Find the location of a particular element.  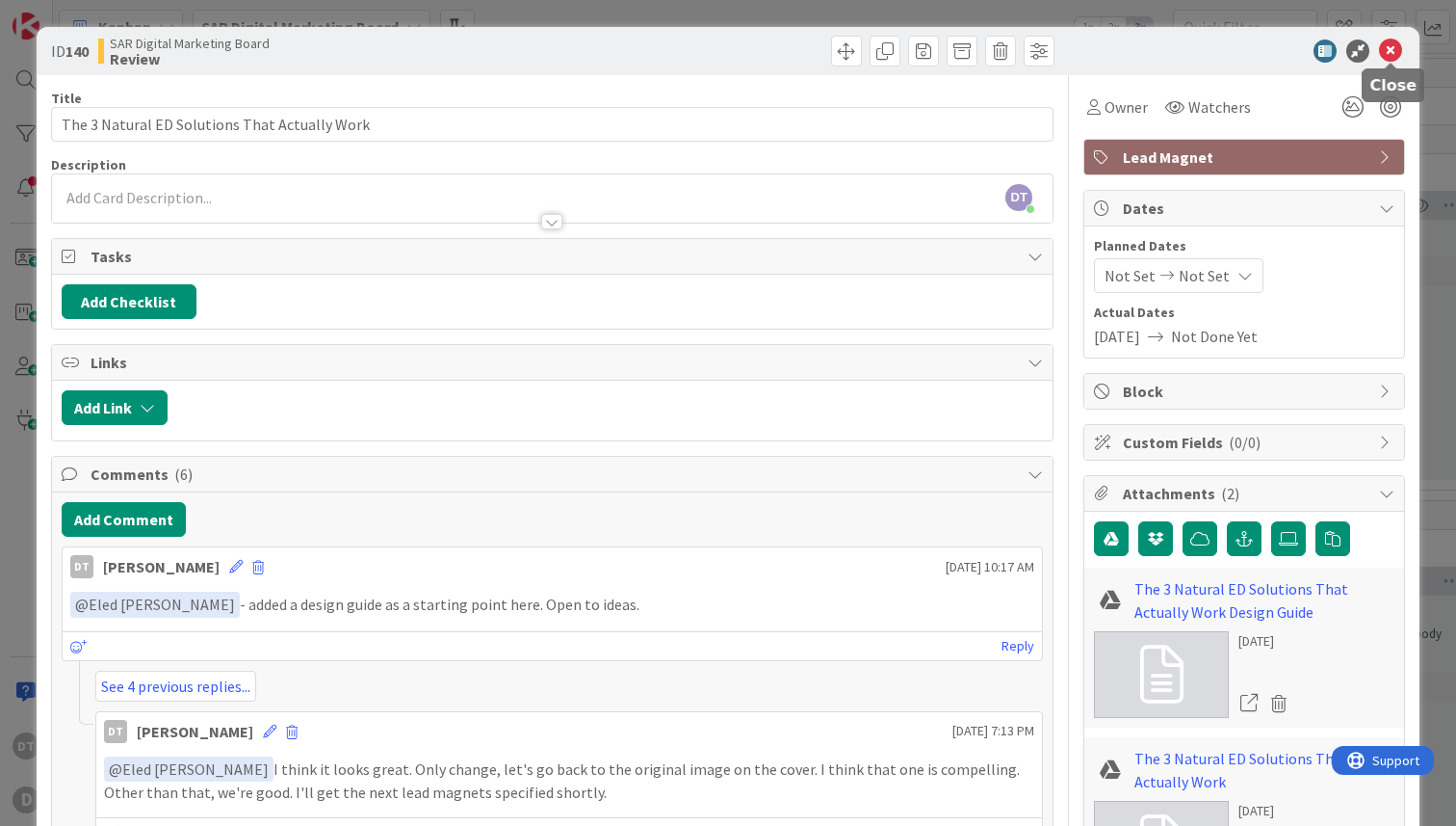

span: Links is located at coordinates (554, 362).